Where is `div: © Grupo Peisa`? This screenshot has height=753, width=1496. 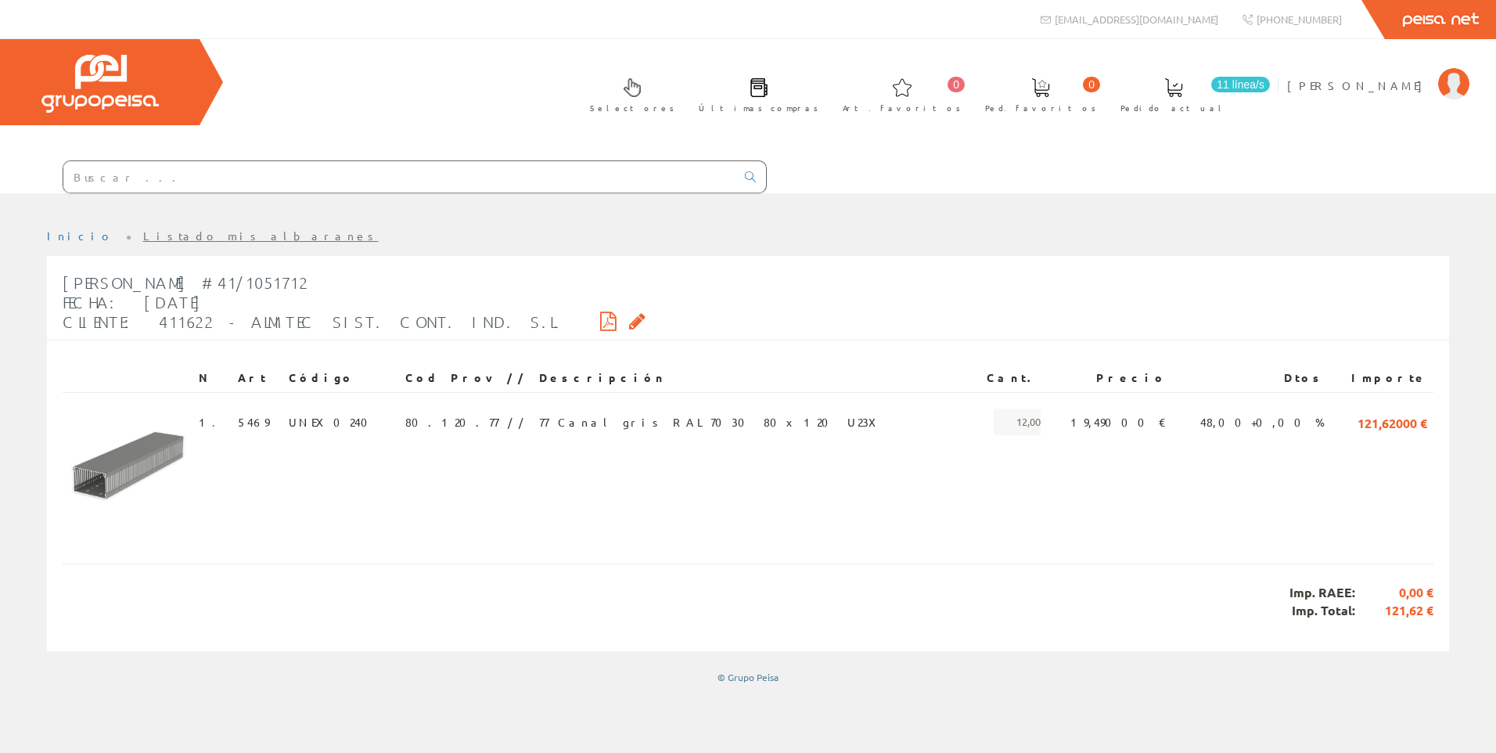
div: © Grupo Peisa is located at coordinates (748, 677).